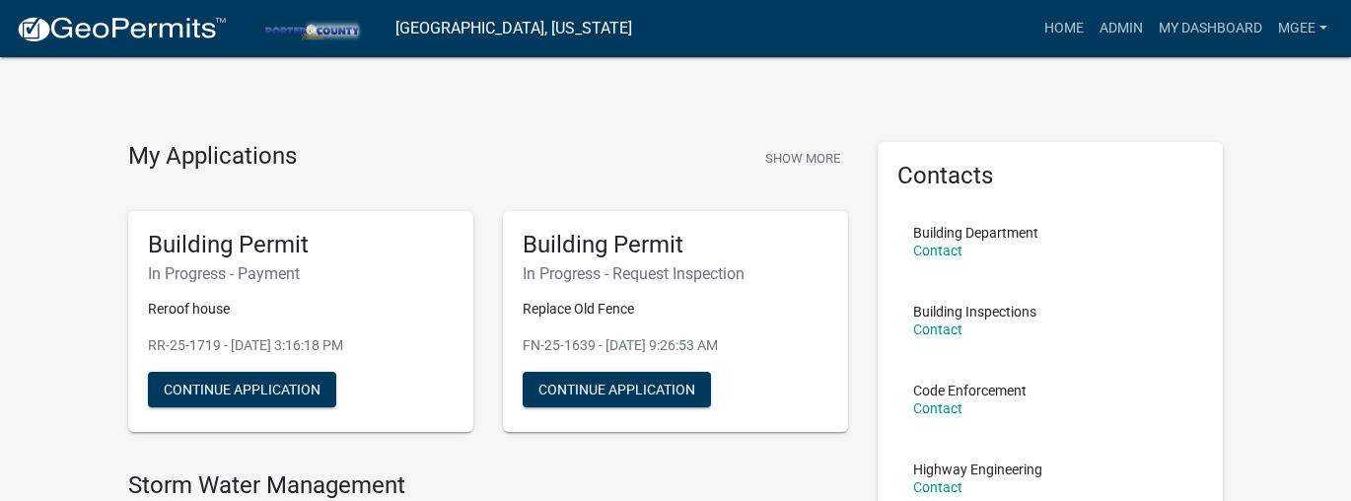  I want to click on a: mgee, so click(1302, 29).